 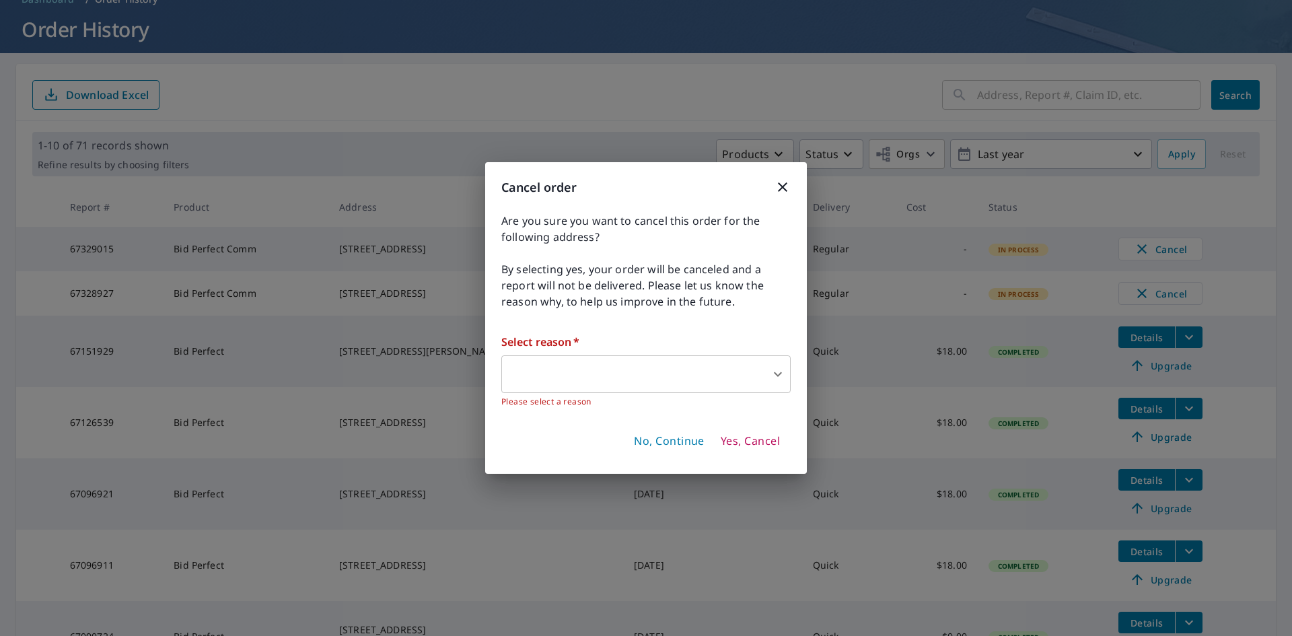 What do you see at coordinates (750, 441) in the screenshot?
I see `button: Yes, Cancel` at bounding box center [750, 441].